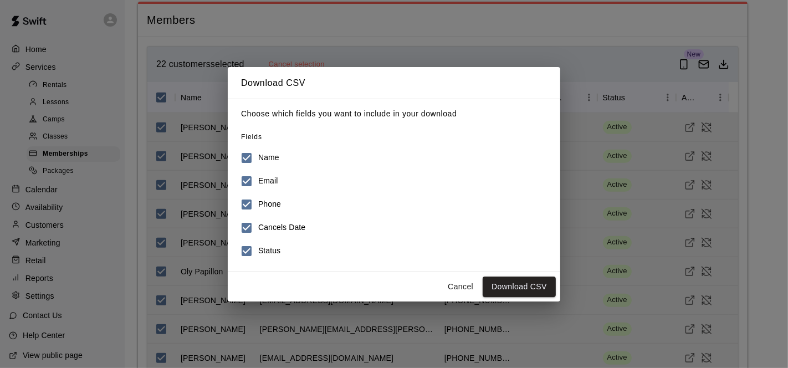 The image size is (788, 368). What do you see at coordinates (520, 287) in the screenshot?
I see `button: Download CSV` at bounding box center [520, 287].